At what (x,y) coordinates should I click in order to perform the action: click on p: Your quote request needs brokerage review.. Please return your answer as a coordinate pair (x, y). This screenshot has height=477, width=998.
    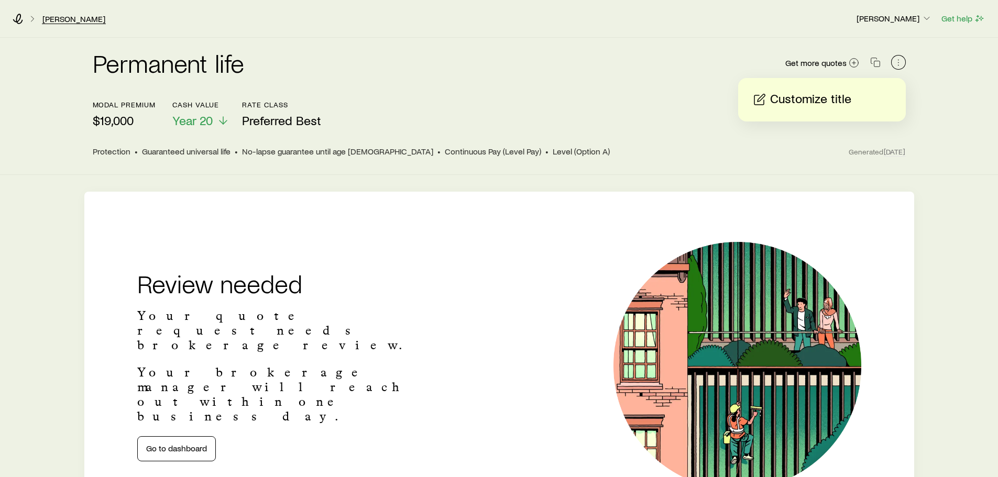
    Looking at the image, I should click on (288, 331).